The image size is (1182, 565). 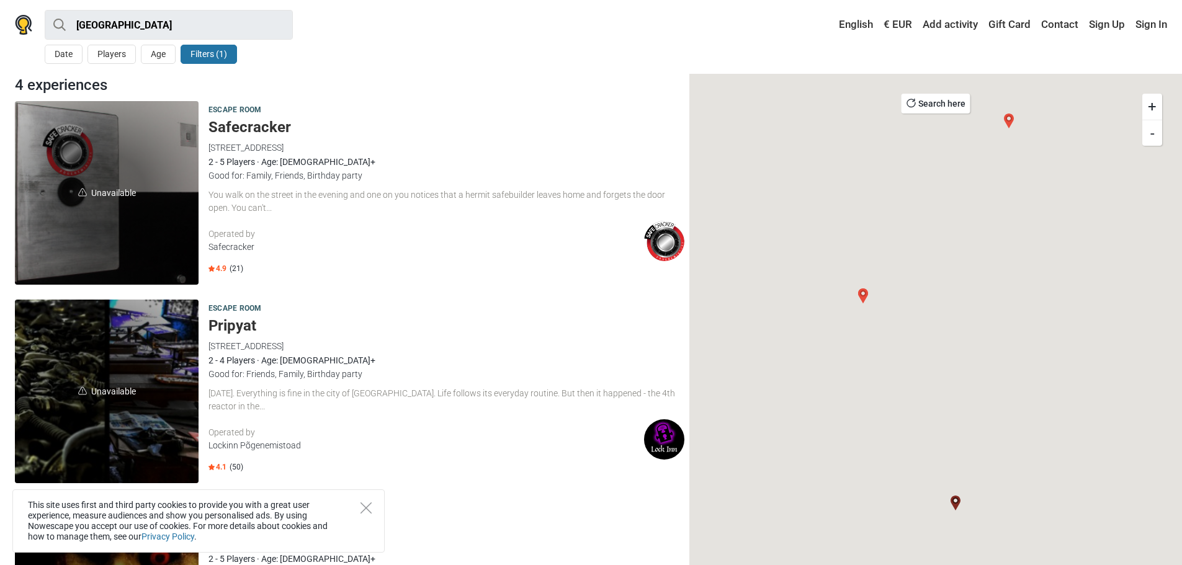 What do you see at coordinates (898, 25) in the screenshot?
I see `a: € EUR` at bounding box center [898, 25].